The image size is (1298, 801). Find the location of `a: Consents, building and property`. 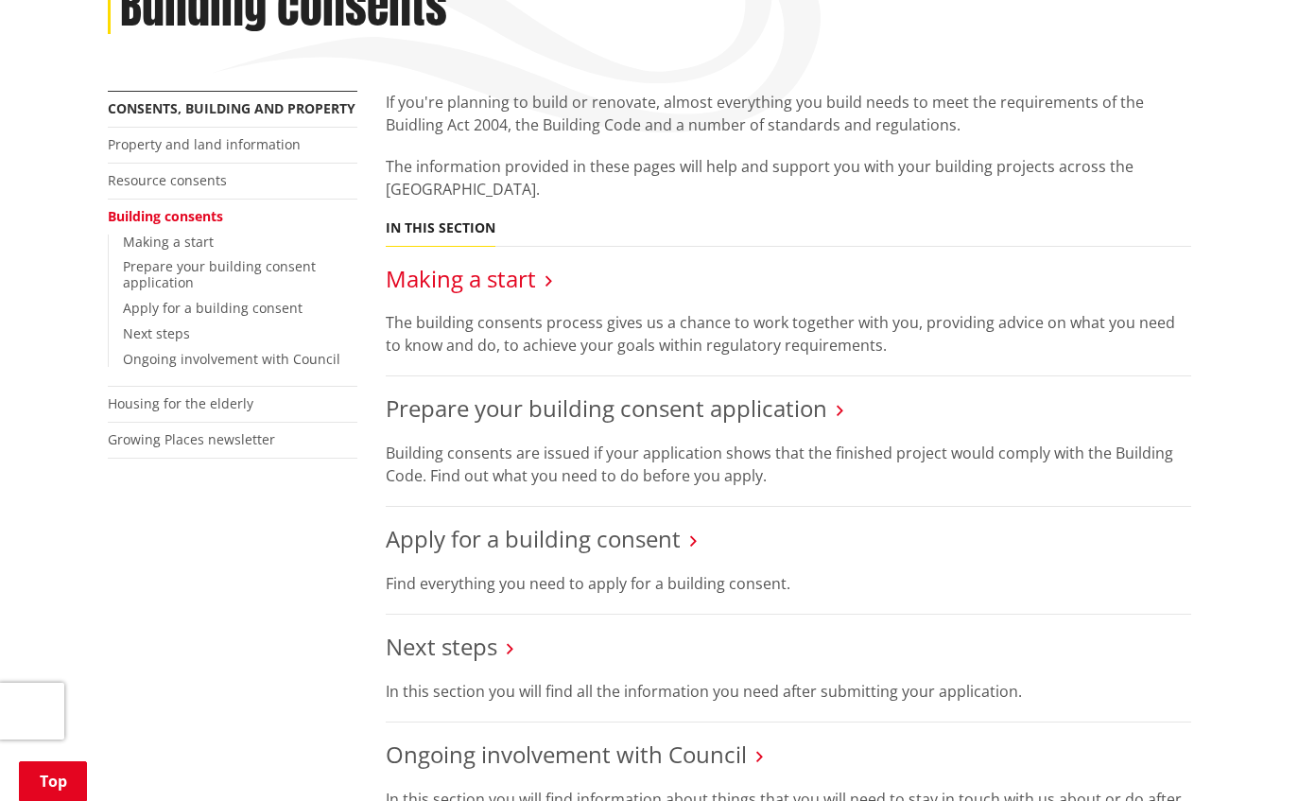

a: Consents, building and property is located at coordinates (232, 108).